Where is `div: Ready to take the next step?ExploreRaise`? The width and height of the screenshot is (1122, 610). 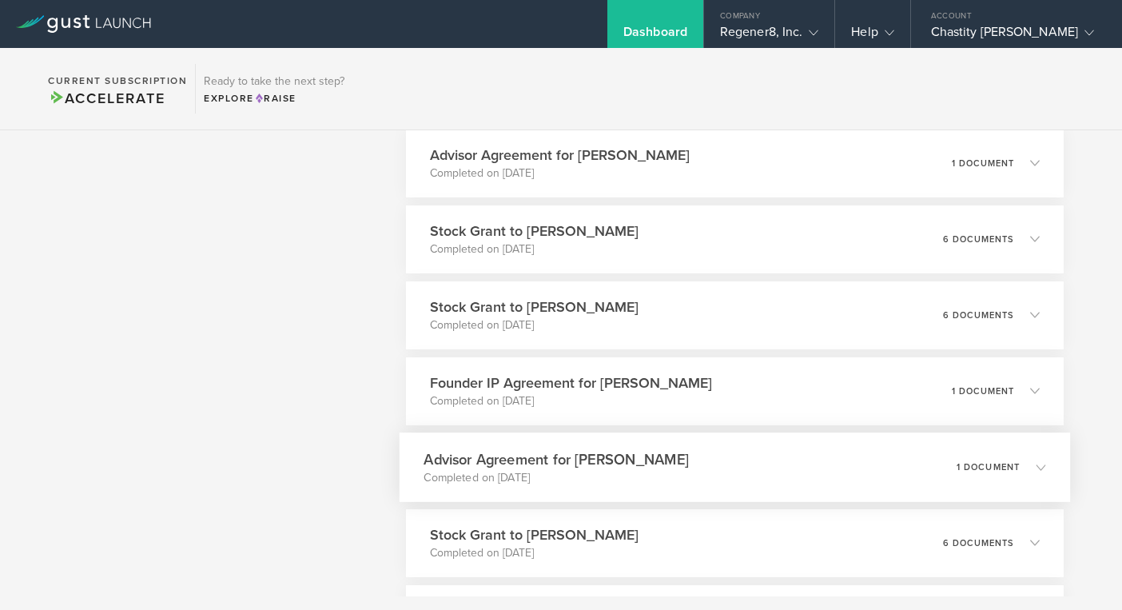
div: Ready to take the next step?ExploreRaise is located at coordinates (273, 89).